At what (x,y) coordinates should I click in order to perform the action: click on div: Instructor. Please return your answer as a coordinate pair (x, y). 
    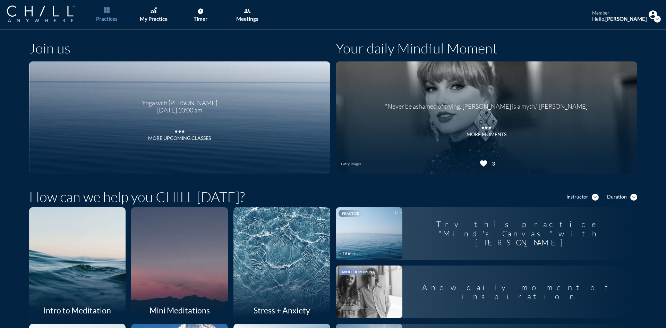
    Looking at the image, I should click on (577, 197).